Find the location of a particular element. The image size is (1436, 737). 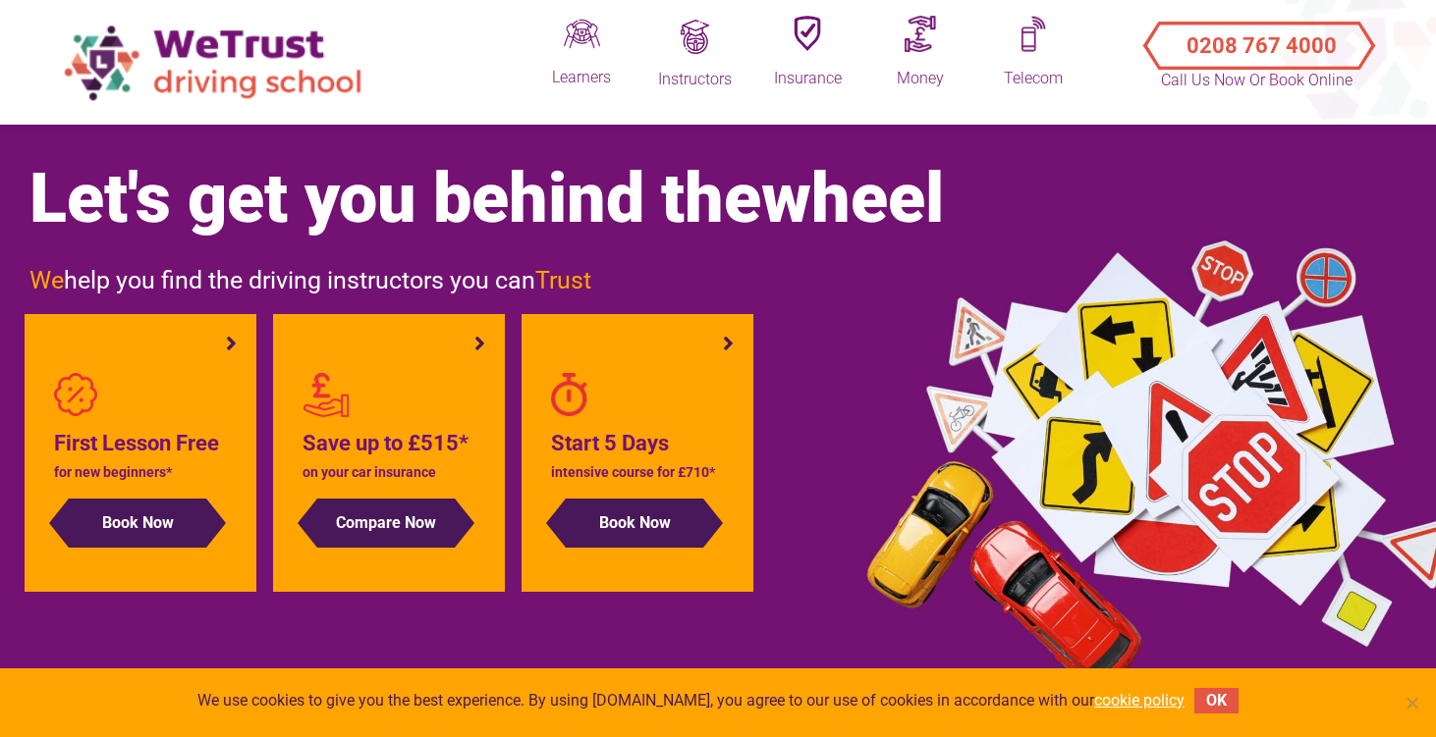

span: Let's get you behind the is located at coordinates (486, 198).